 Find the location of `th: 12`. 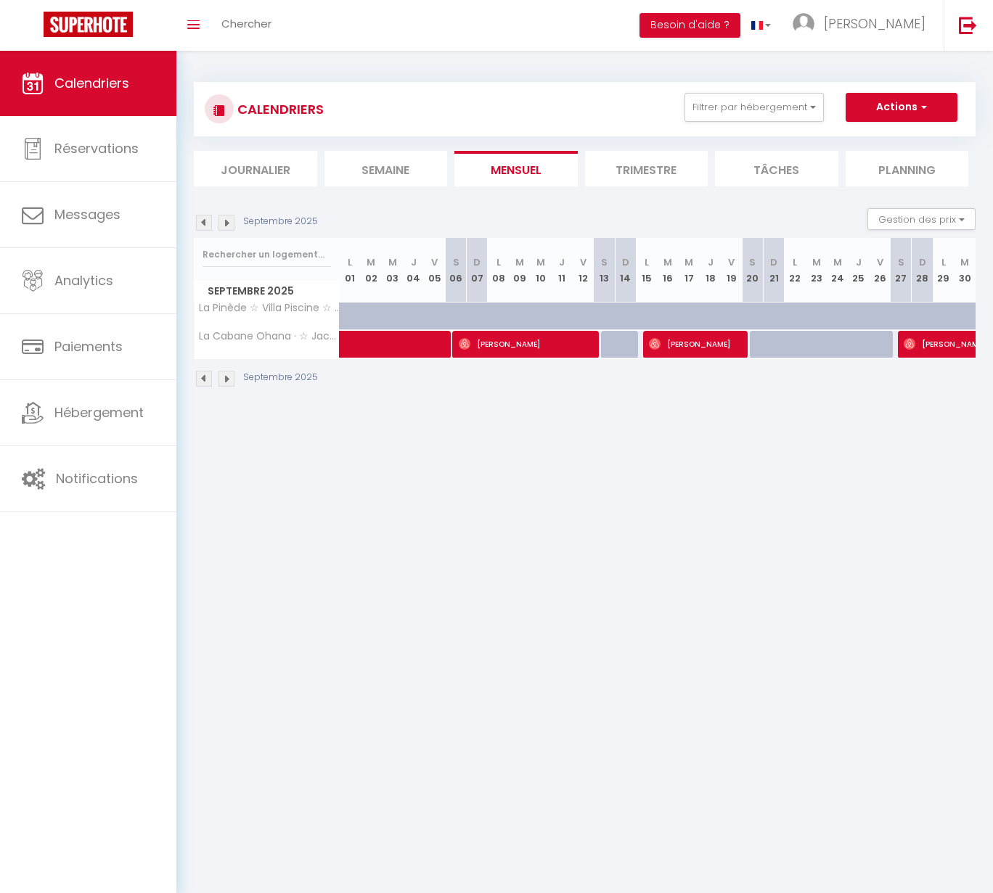

th: 12 is located at coordinates (583, 270).